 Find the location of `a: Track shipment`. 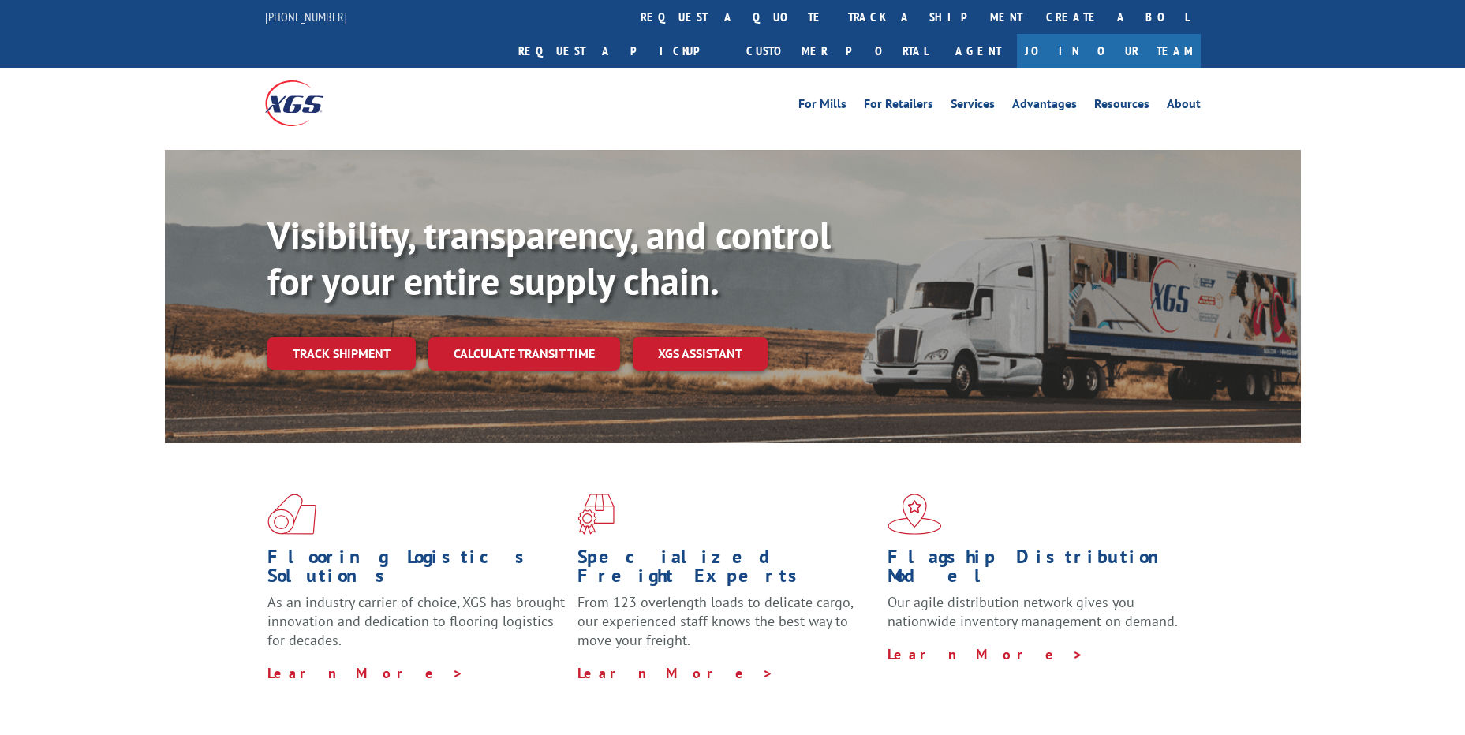

a: Track shipment is located at coordinates (342, 353).